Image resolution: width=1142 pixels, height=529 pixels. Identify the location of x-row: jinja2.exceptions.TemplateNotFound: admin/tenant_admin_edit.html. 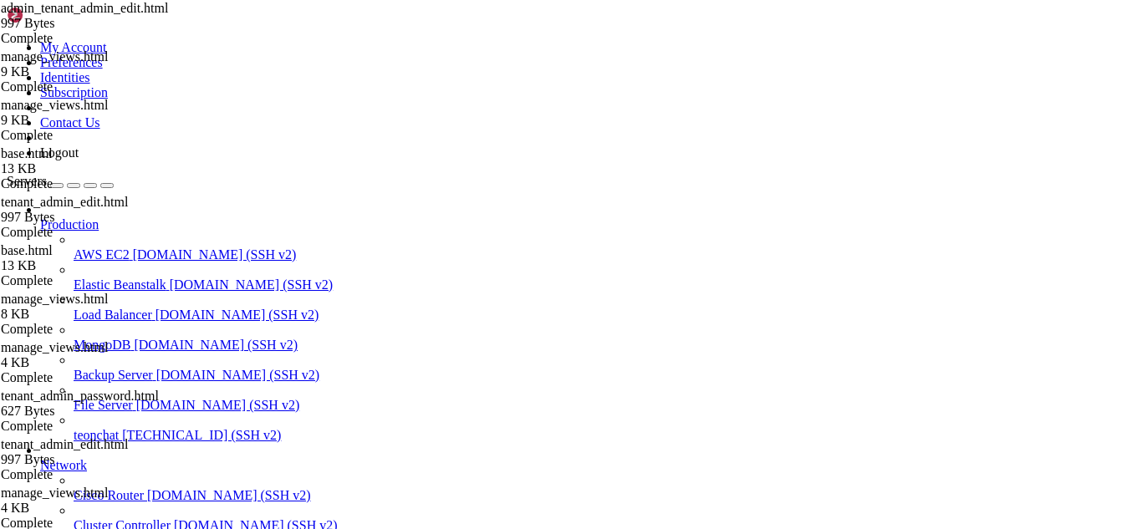
(466, 403).